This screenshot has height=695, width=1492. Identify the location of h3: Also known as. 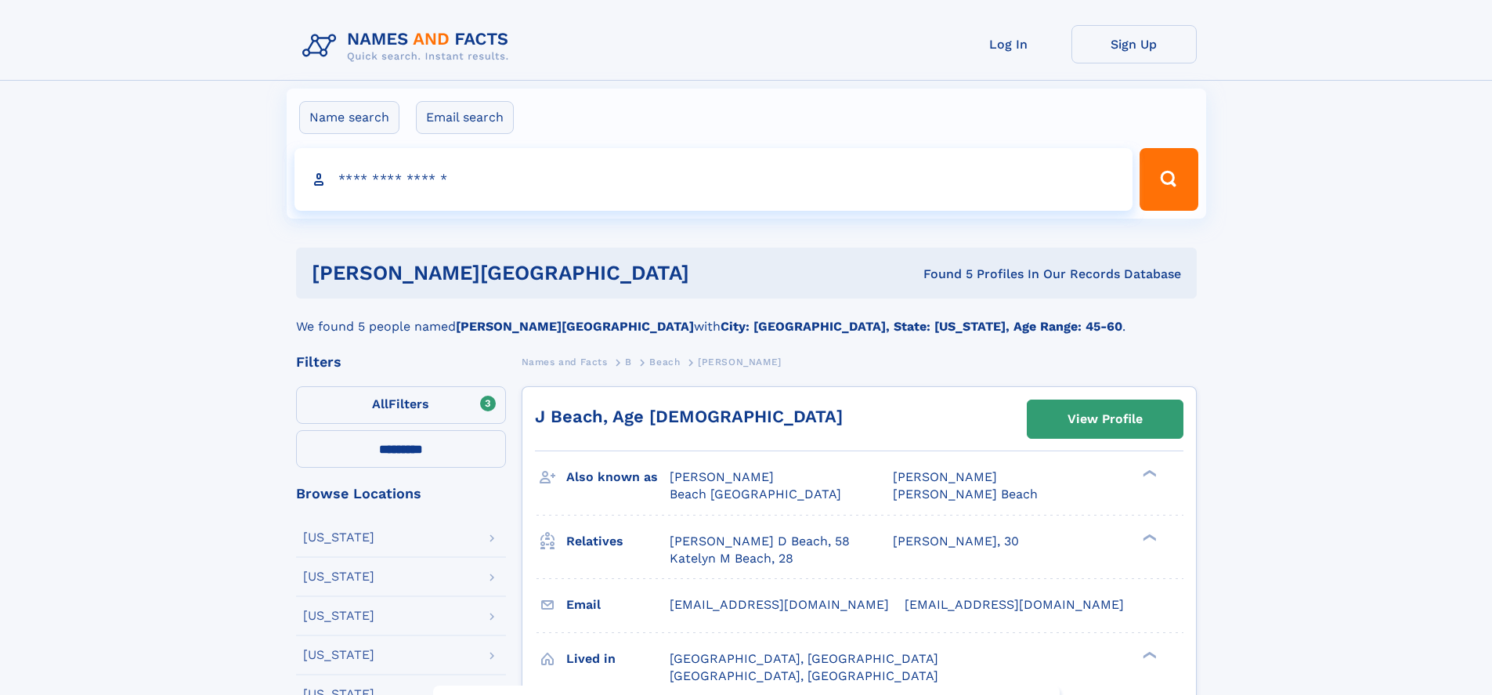
(618, 477).